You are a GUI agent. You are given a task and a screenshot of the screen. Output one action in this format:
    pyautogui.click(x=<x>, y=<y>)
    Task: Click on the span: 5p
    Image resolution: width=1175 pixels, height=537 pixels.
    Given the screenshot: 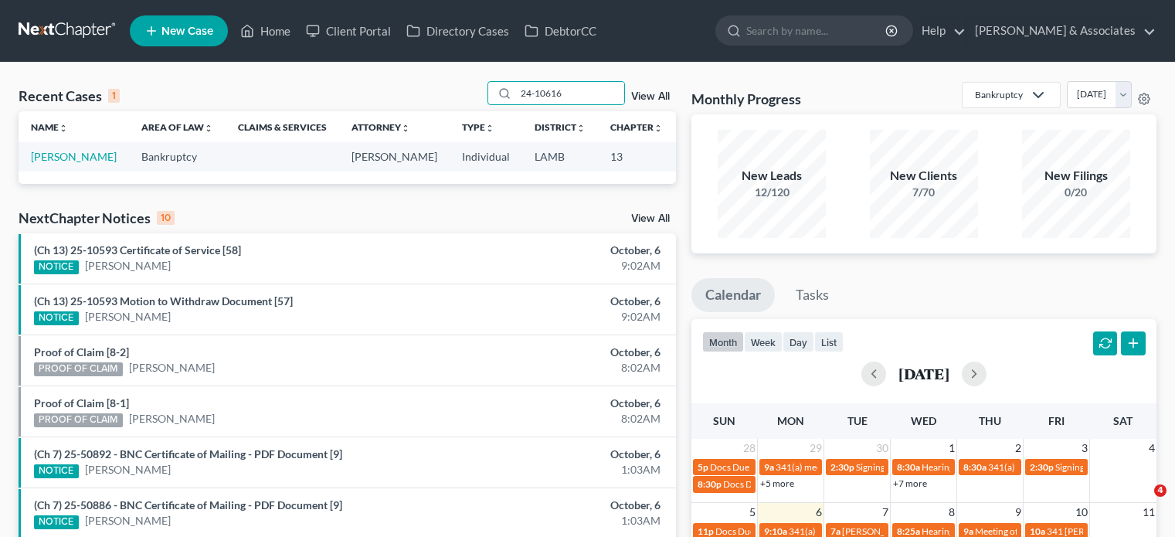 What is the action you would take?
    pyautogui.click(x=703, y=467)
    